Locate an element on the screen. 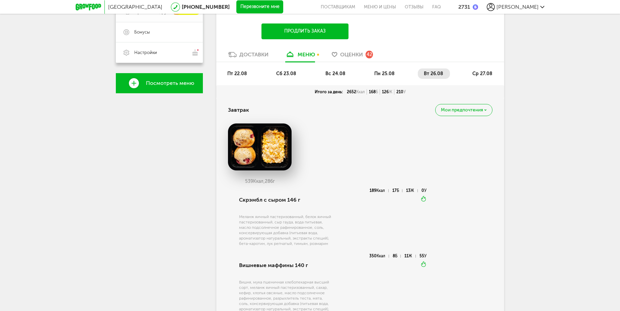  div: Меланж яичный пастеризованный, белок яичный пастеризованный, сыр гауда, вода питьевая, масло подс... is located at coordinates (285, 230).